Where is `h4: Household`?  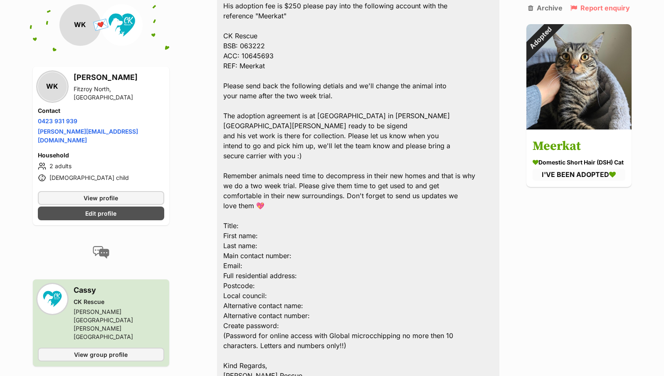 h4: Household is located at coordinates (101, 155).